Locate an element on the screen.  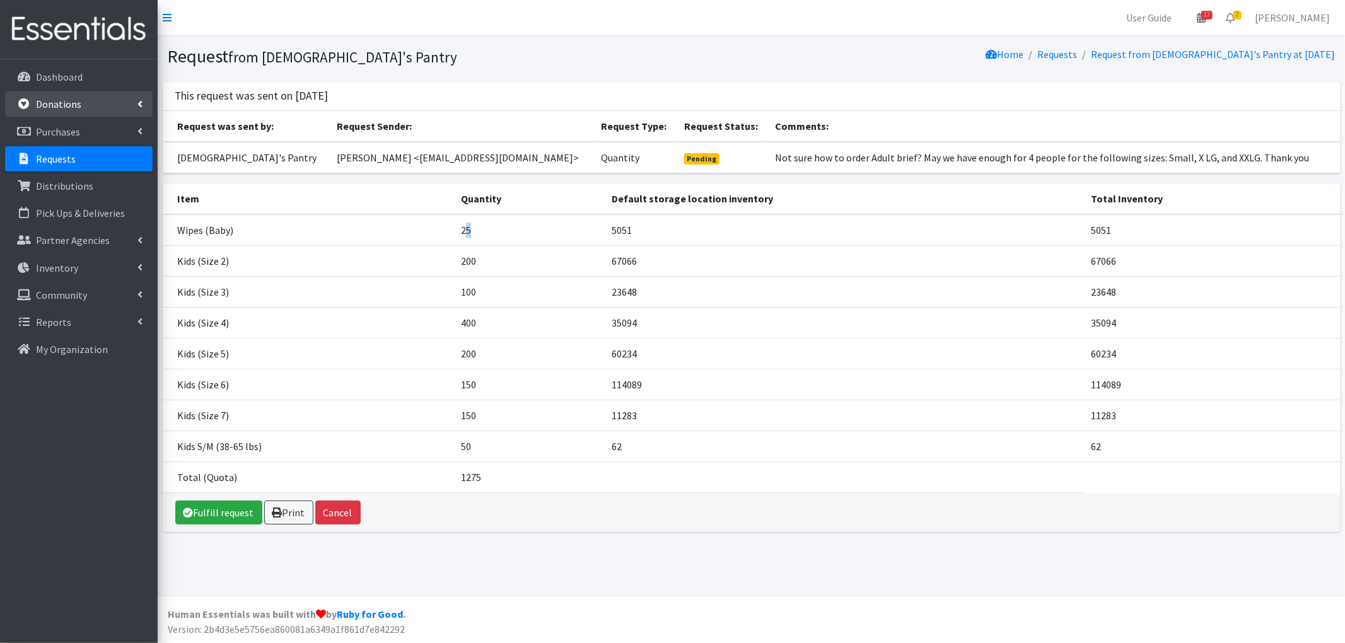
a: Ruby for Good is located at coordinates (370, 614).